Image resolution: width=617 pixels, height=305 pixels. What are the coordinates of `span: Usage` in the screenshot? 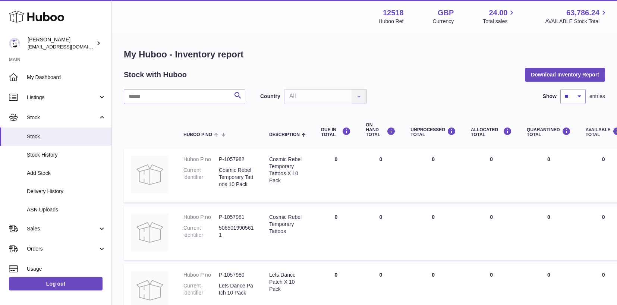 It's located at (66, 269).